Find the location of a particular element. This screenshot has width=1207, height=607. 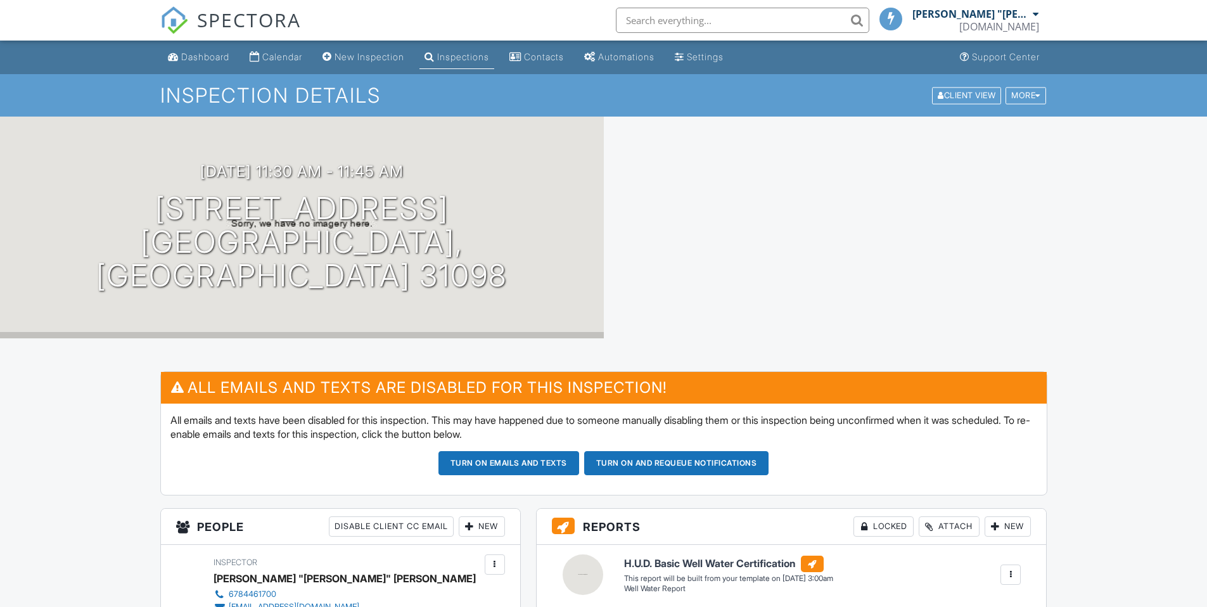

a: Dashboard is located at coordinates (198, 57).